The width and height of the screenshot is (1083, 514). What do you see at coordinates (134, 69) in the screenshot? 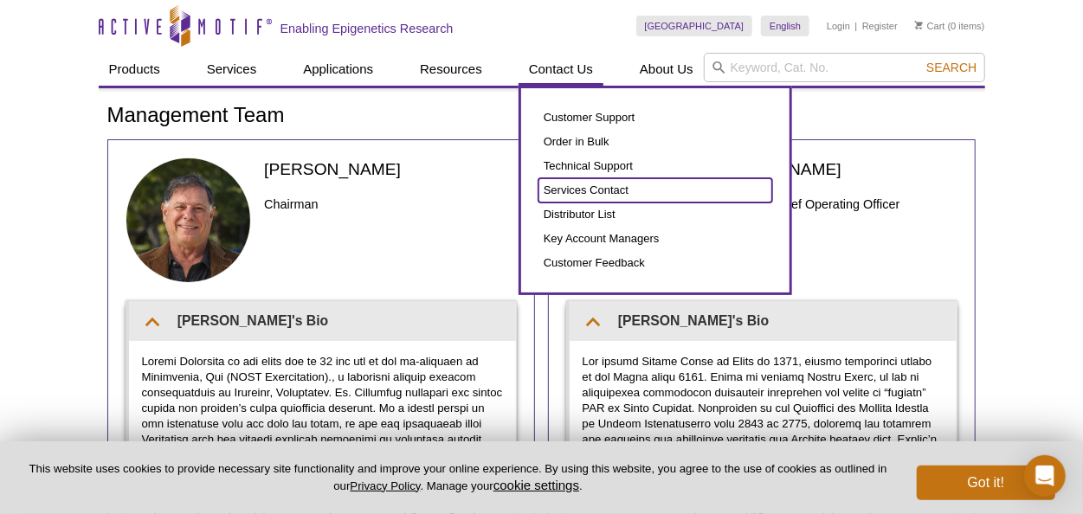
I see `a: Products` at bounding box center [134, 69].